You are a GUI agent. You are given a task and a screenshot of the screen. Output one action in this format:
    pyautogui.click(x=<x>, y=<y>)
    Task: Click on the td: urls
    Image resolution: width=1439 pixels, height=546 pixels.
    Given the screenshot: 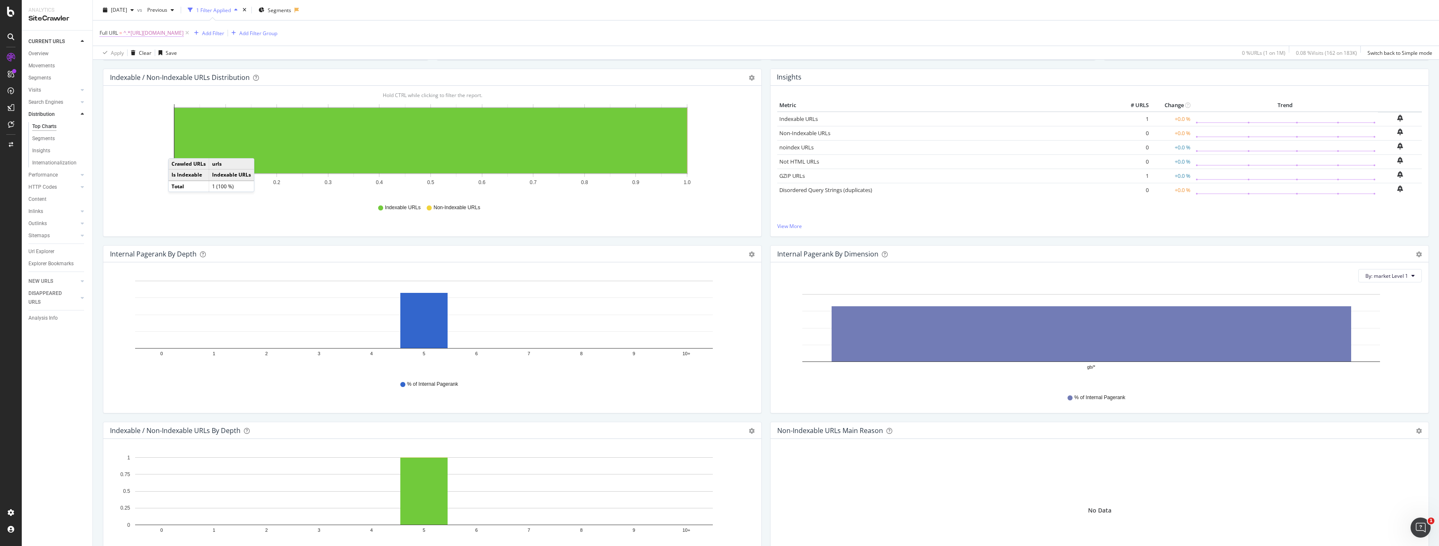 What is the action you would take?
    pyautogui.click(x=232, y=164)
    